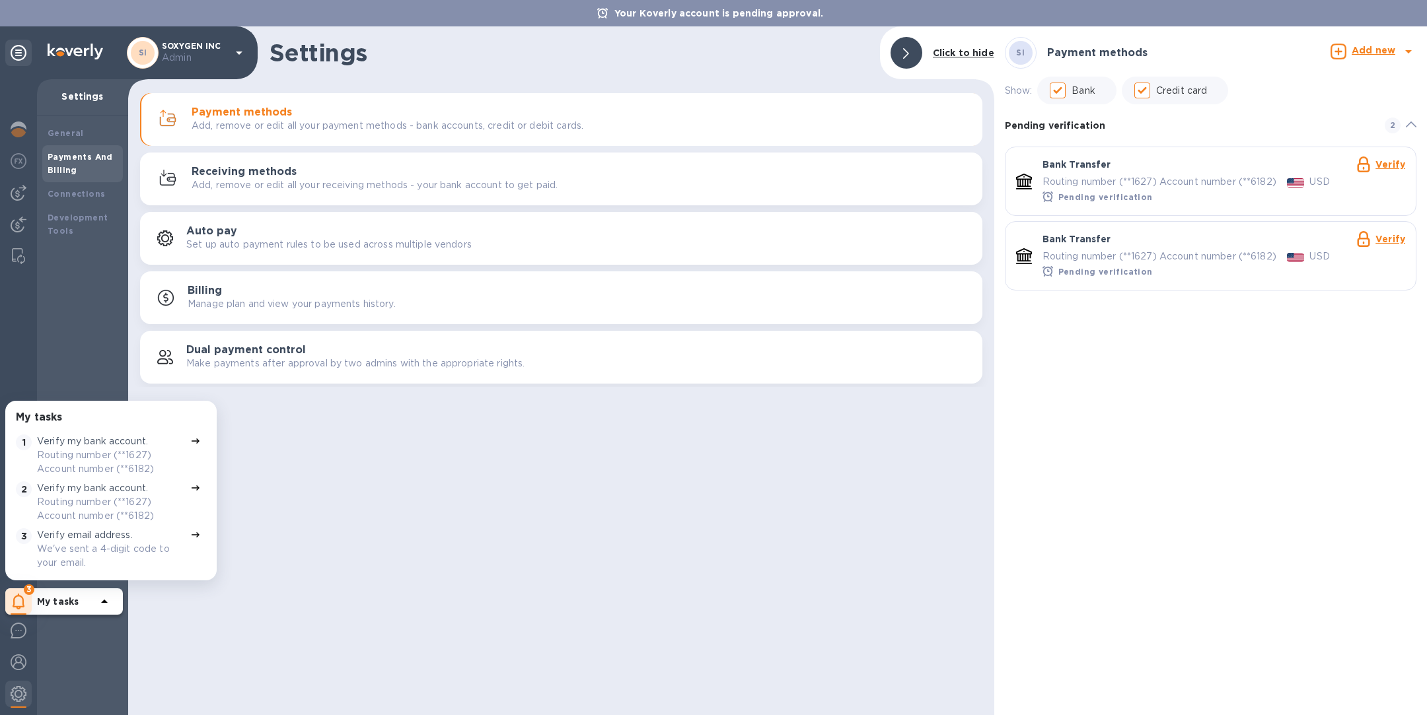  What do you see at coordinates (76, 194) in the screenshot?
I see `b: Connections` at bounding box center [76, 194].